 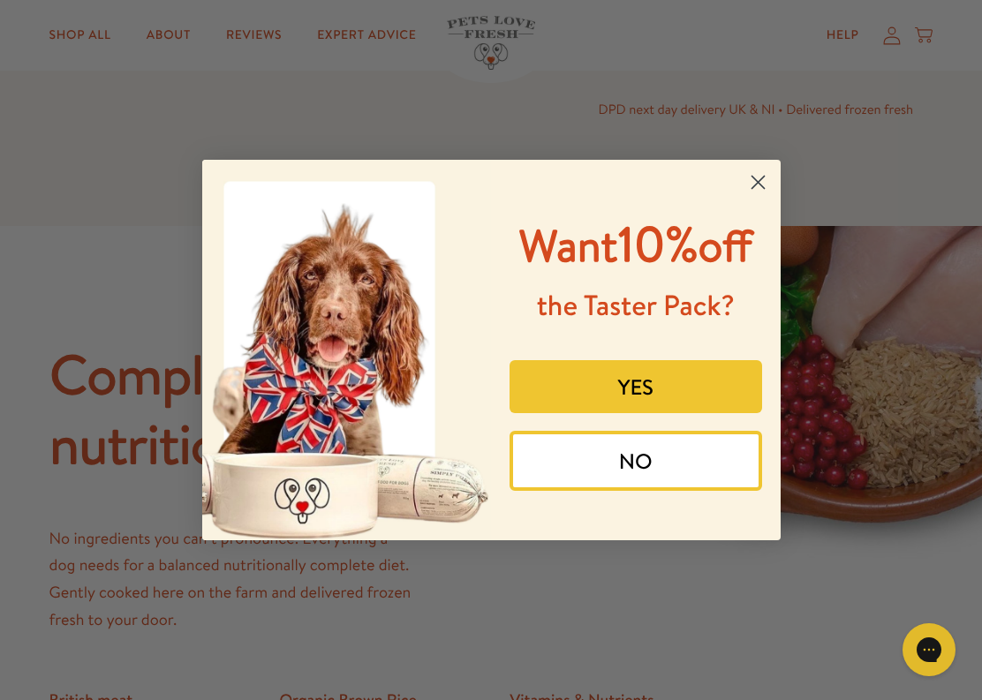 I want to click on button: NO, so click(x=636, y=461).